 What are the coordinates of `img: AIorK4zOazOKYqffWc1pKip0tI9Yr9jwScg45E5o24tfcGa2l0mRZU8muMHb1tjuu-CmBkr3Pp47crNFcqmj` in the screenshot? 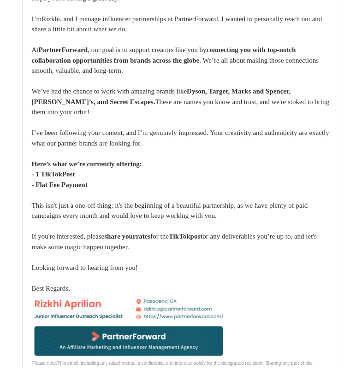 It's located at (129, 325).